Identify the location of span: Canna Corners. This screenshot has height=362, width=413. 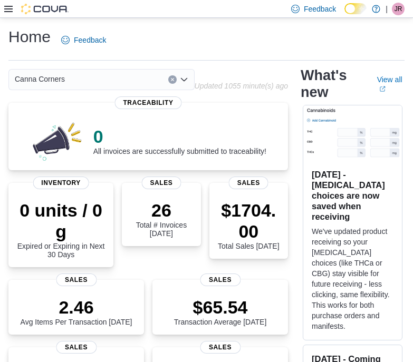
(40, 79).